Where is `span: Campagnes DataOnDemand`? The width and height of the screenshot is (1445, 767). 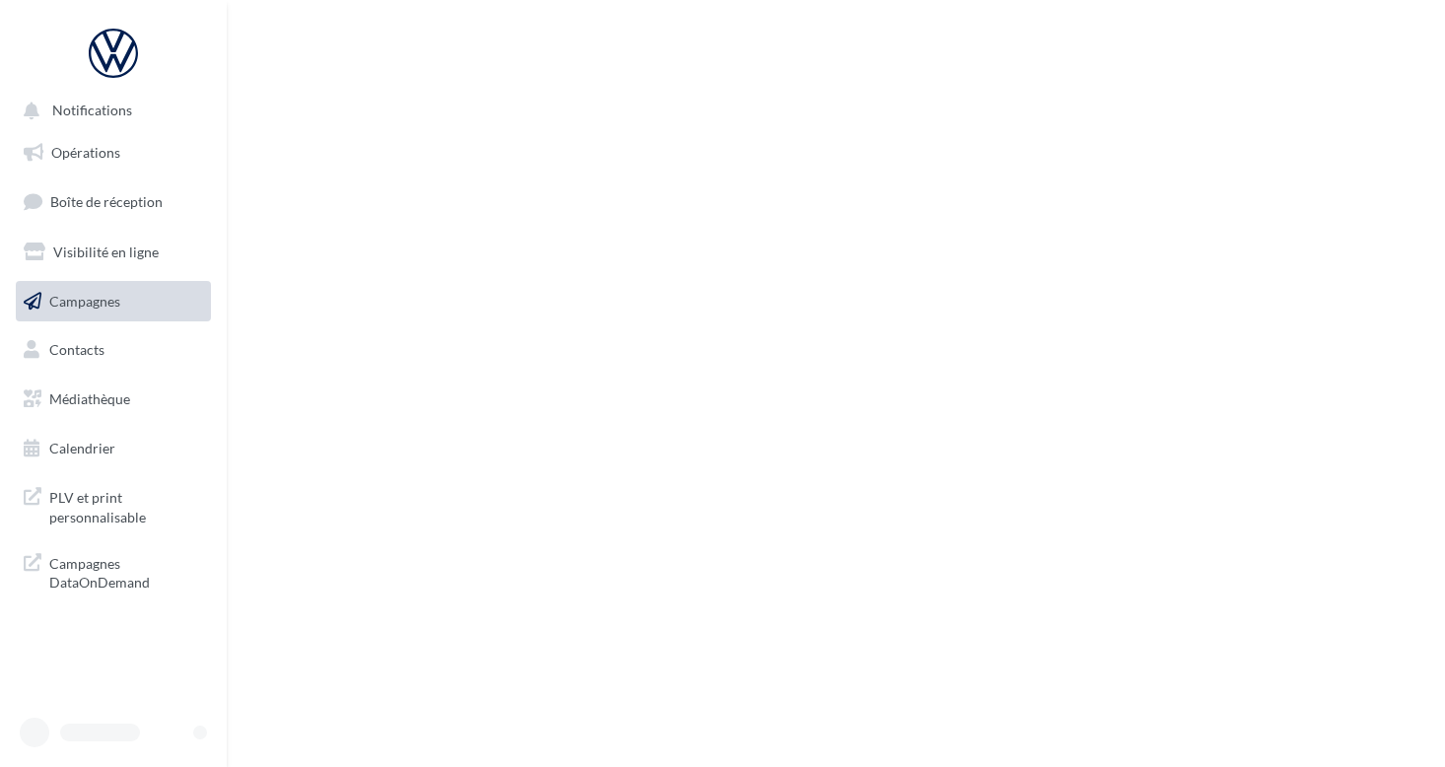
span: Campagnes DataOnDemand is located at coordinates (126, 571).